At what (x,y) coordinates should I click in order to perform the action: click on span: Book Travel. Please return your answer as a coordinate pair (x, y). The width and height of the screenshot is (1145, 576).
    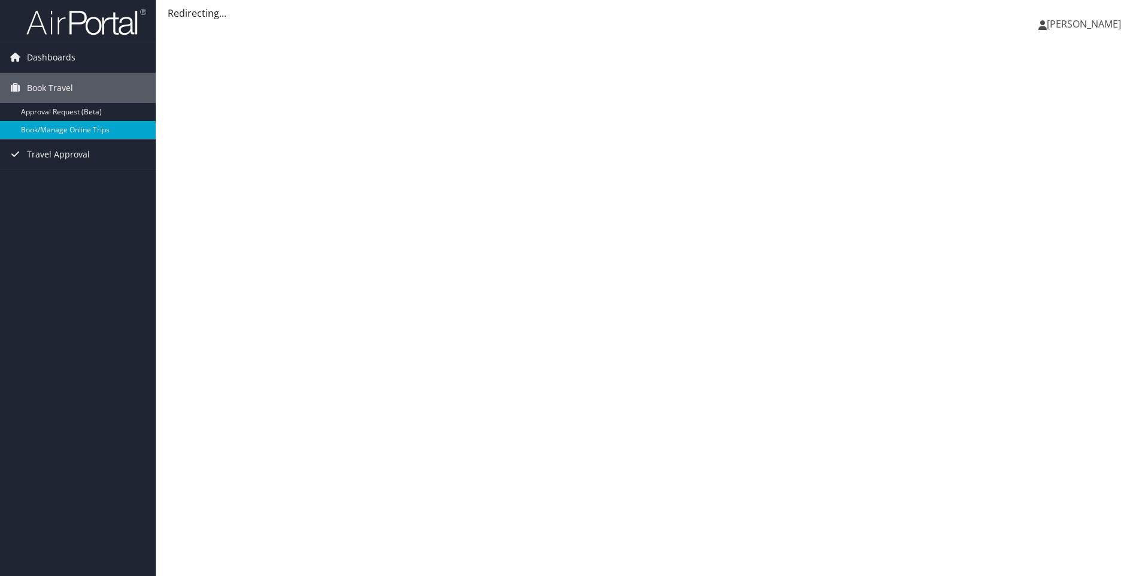
    Looking at the image, I should click on (50, 88).